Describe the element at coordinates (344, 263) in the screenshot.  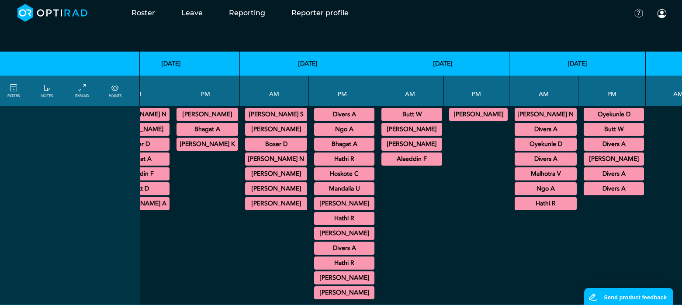
I see `div: General CT 16:30 - 17:00` at that location.